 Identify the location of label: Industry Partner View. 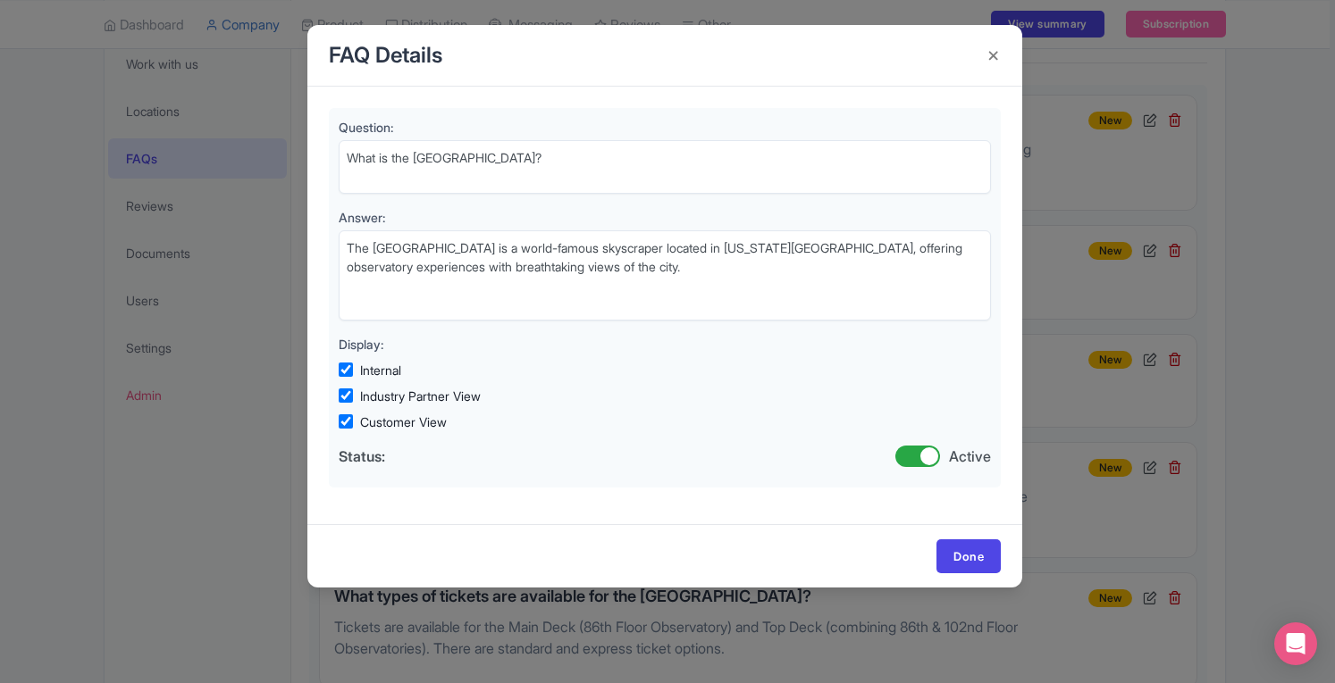
(420, 396).